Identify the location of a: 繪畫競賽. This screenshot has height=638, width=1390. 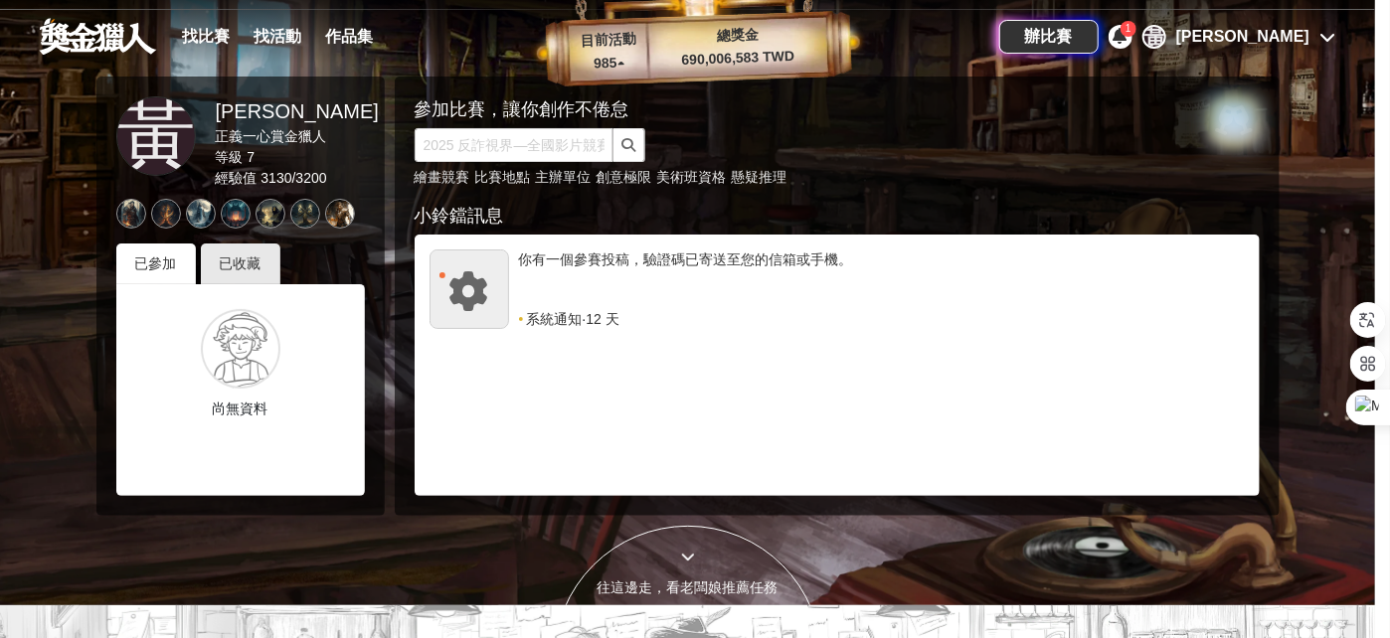
(442, 177).